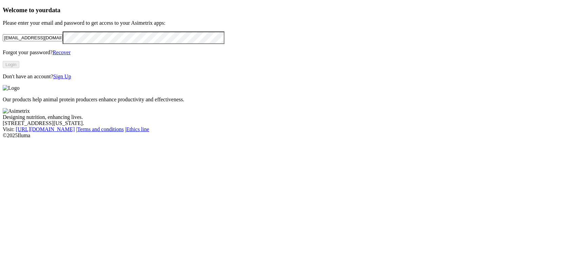 This screenshot has width=578, height=268. What do you see at coordinates (289, 117) in the screenshot?
I see `div: Designing nutrition, enhancing lives.` at bounding box center [289, 117].